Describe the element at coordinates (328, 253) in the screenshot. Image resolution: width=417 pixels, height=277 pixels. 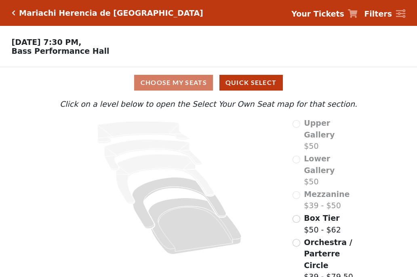
I see `span: Orchestra / Parterre Circle` at that location.